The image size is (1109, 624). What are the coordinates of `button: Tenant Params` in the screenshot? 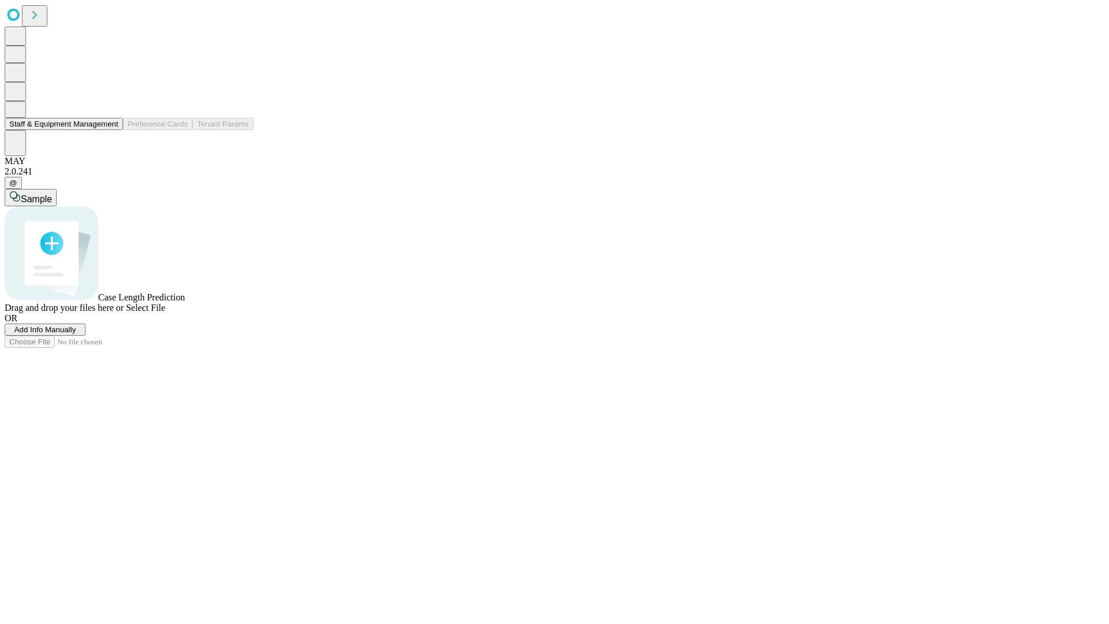 It's located at (223, 124).